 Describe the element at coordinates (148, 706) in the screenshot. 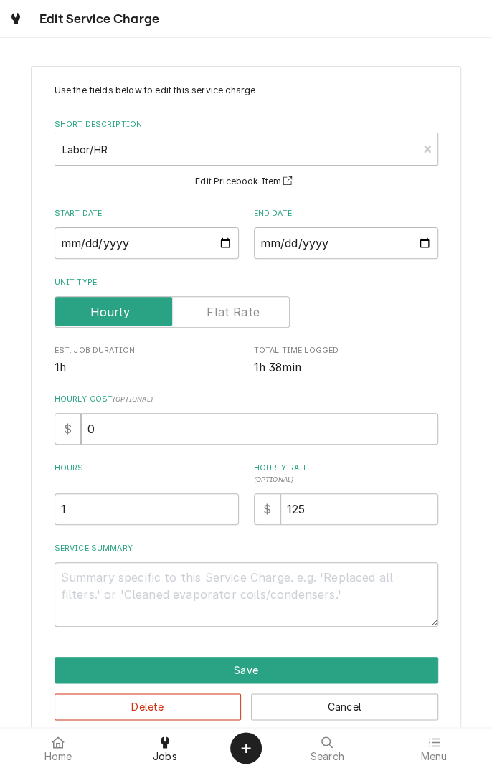

I see `button: Delete` at that location.